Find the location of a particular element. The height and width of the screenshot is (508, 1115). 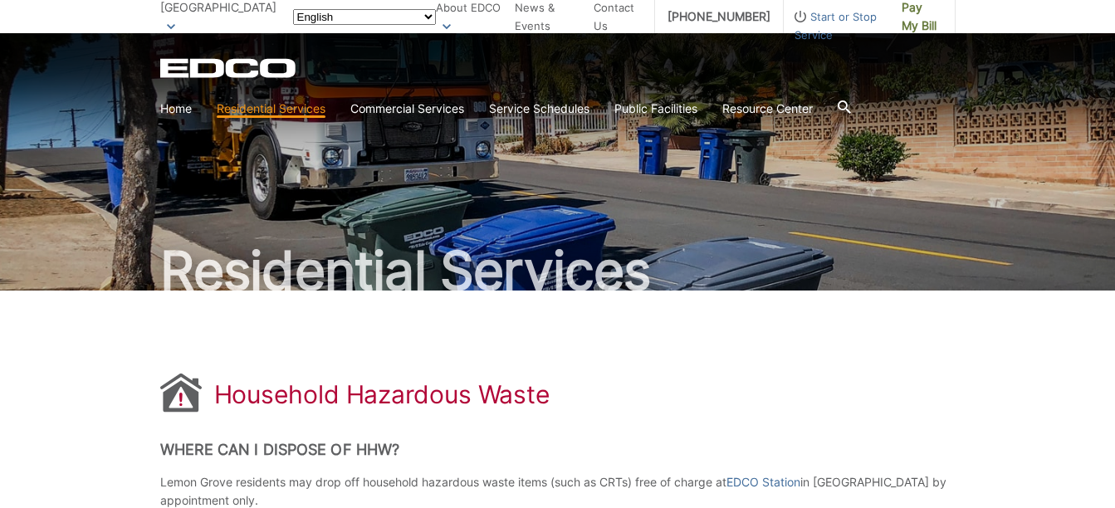

h2: Where Can I Dispose of HHW? is located at coordinates (558, 450).